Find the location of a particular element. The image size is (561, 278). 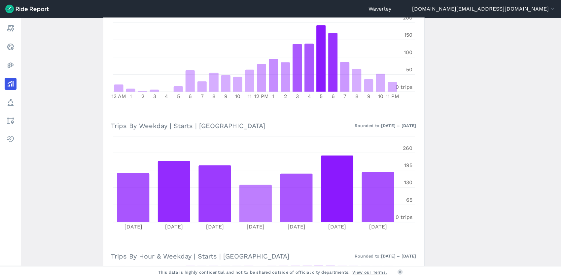

a: Analyze is located at coordinates (11, 84).